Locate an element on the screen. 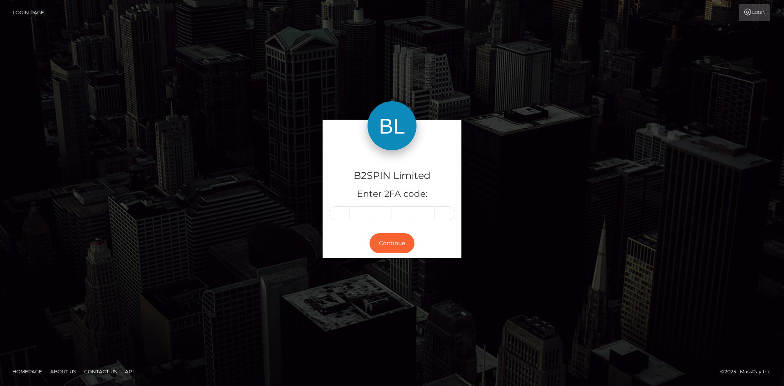  img: B2SPIN Limited is located at coordinates (392, 126).